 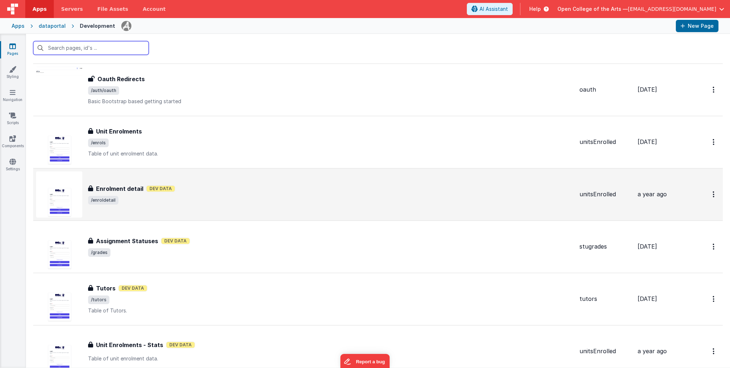 What do you see at coordinates (104, 91) in the screenshot?
I see `span: /auth/oauth` at bounding box center [104, 91].